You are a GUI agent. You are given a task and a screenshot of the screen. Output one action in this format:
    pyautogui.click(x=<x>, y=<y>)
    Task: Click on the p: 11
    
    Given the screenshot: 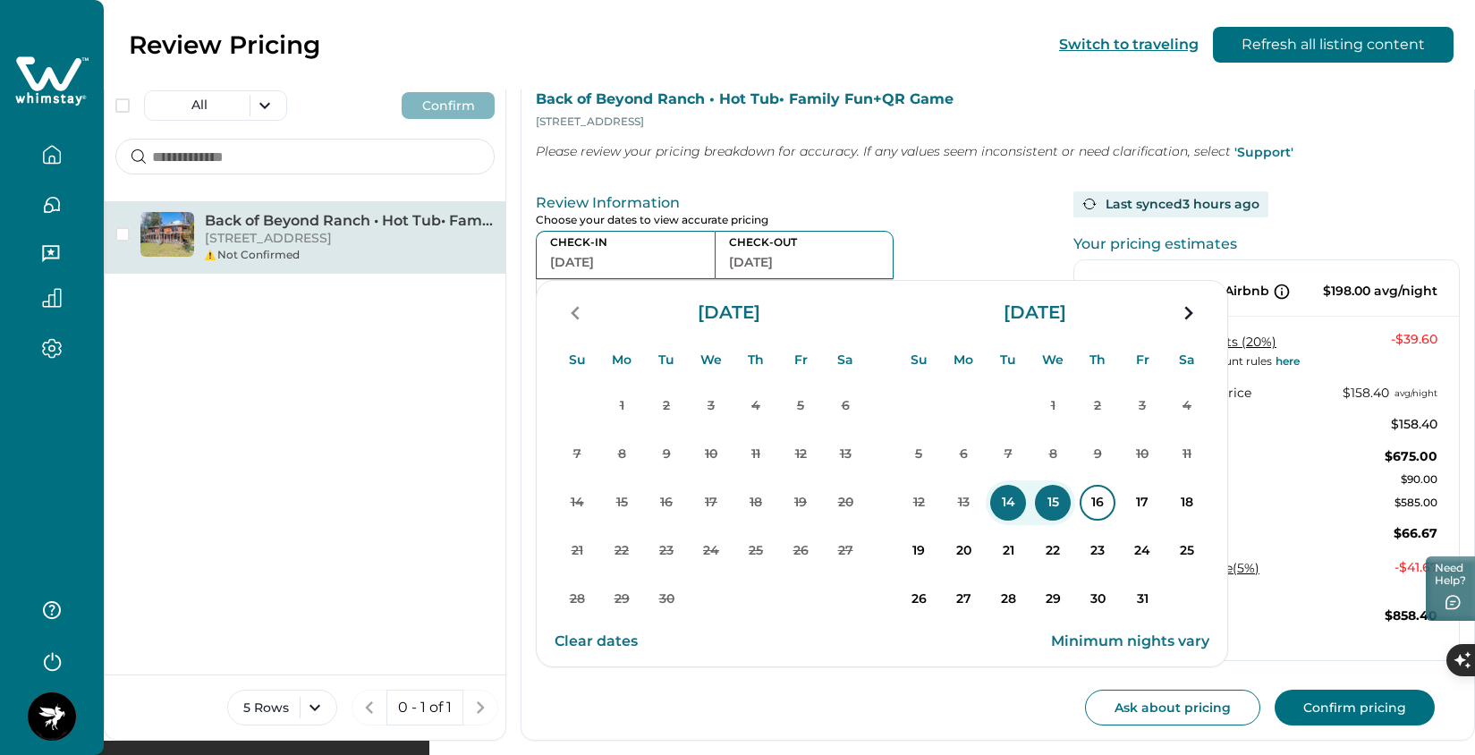 What is the action you would take?
    pyautogui.click(x=756, y=454)
    